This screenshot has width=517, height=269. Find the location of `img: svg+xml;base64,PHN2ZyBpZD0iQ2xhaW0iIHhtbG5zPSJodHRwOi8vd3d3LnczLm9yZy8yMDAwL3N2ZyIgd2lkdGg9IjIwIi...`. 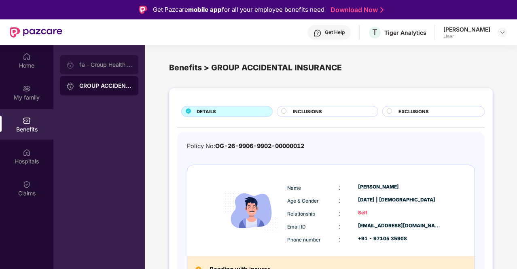

img: svg+xml;base64,PHN2ZyBpZD0iQ2xhaW0iIHhtbG5zPSJodHRwOi8vd3d3LnczLm9yZy8yMDAwL3N2ZyIgd2lkdGg9IjIwIi... is located at coordinates (27, 185).